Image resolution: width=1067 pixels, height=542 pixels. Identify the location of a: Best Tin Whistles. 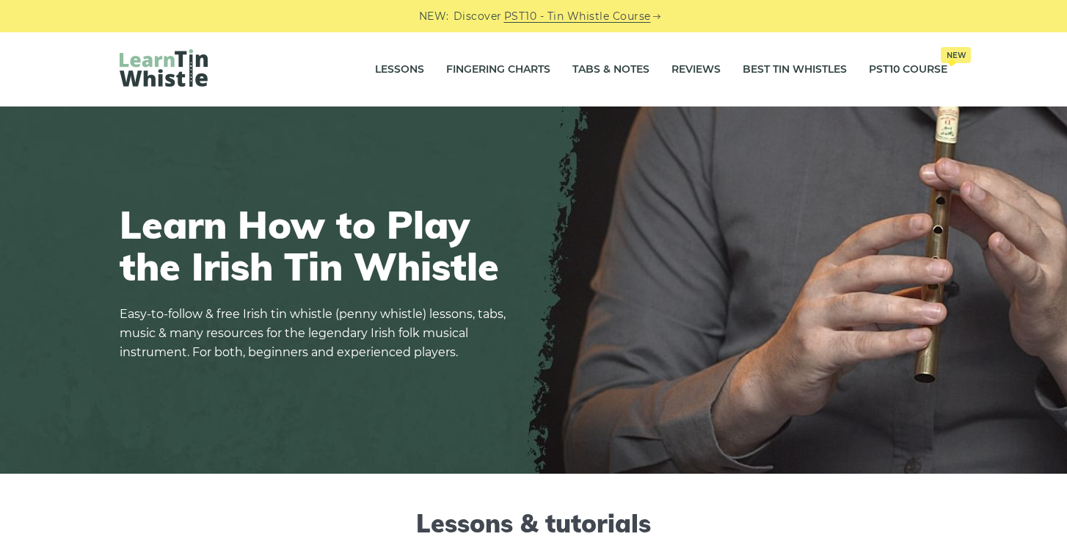
(795, 70).